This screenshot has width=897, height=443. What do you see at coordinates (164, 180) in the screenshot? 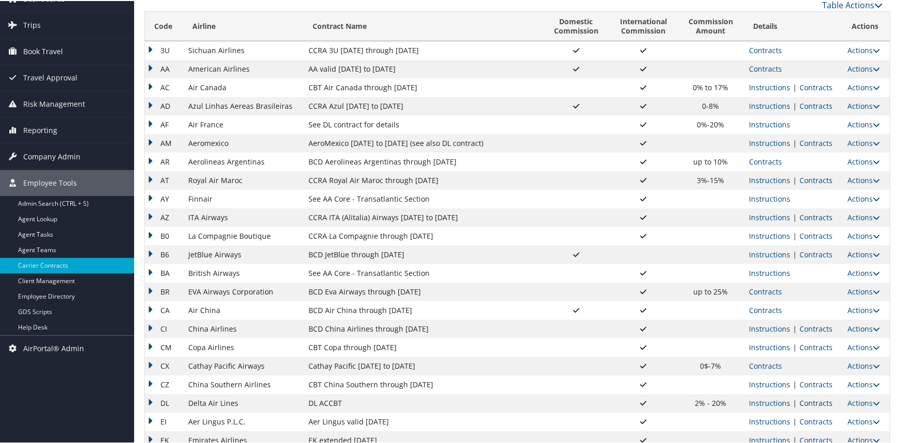
I see `td: AT` at bounding box center [164, 180].